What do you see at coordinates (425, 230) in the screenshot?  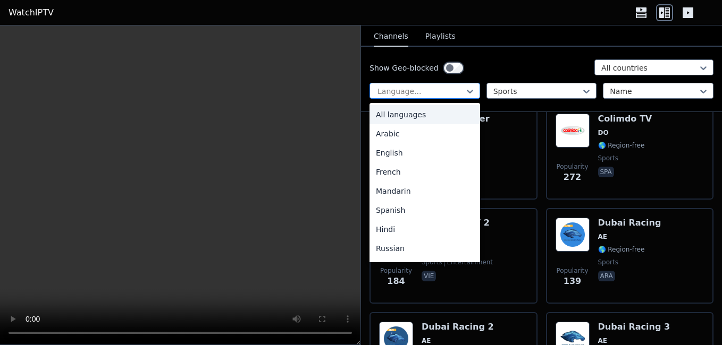 I see `div: Hindi` at bounding box center [425, 230].